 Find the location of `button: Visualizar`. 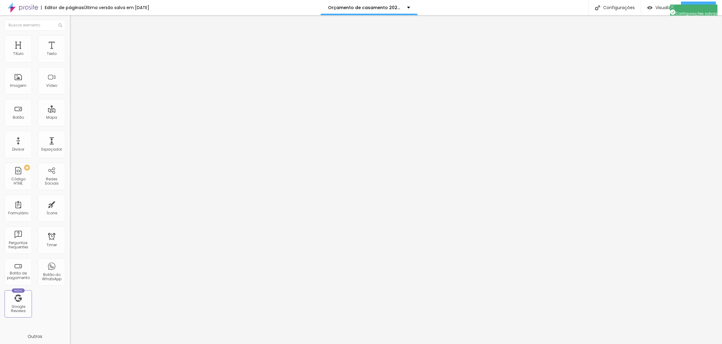

button: Visualizar is located at coordinates (661, 8).